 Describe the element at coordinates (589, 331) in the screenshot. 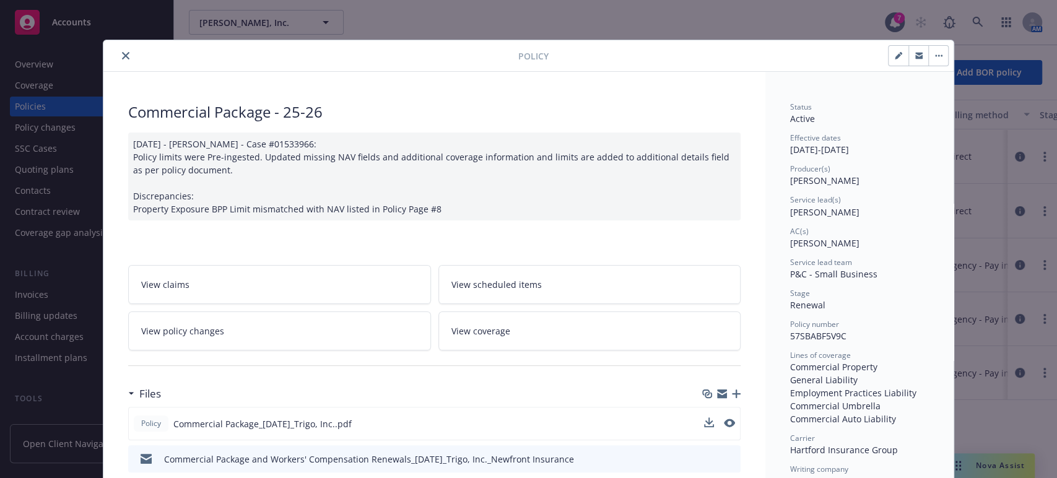

I see `a: View coverage` at that location.